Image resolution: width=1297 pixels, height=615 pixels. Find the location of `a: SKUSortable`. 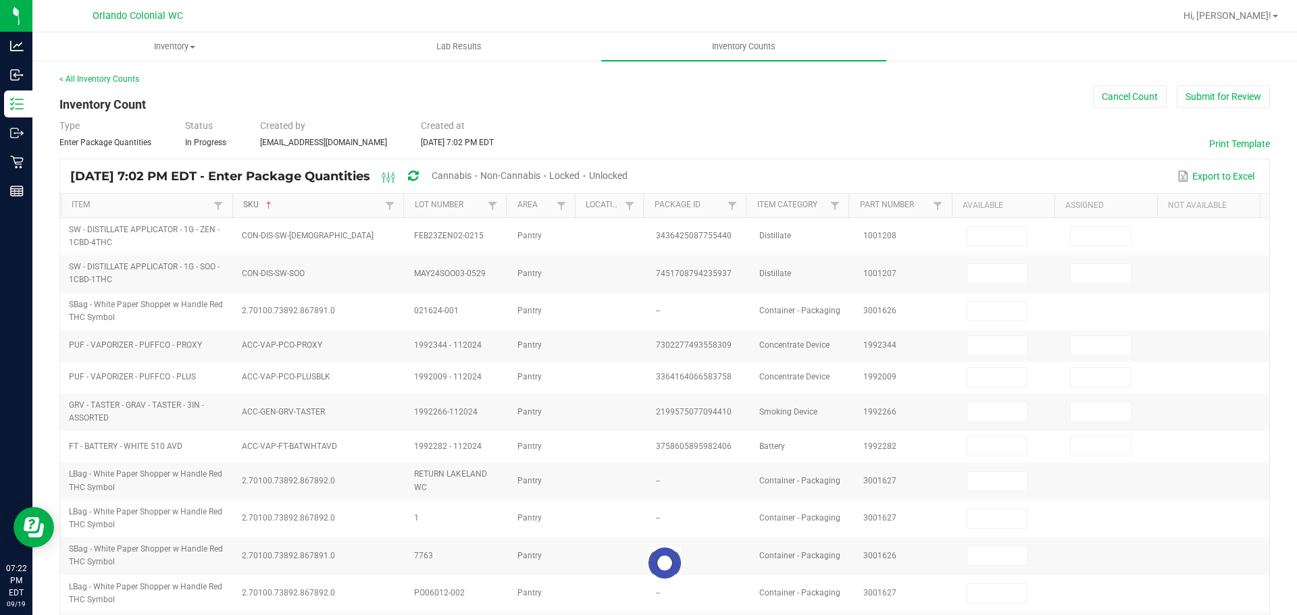

a: SKUSortable is located at coordinates (312, 205).